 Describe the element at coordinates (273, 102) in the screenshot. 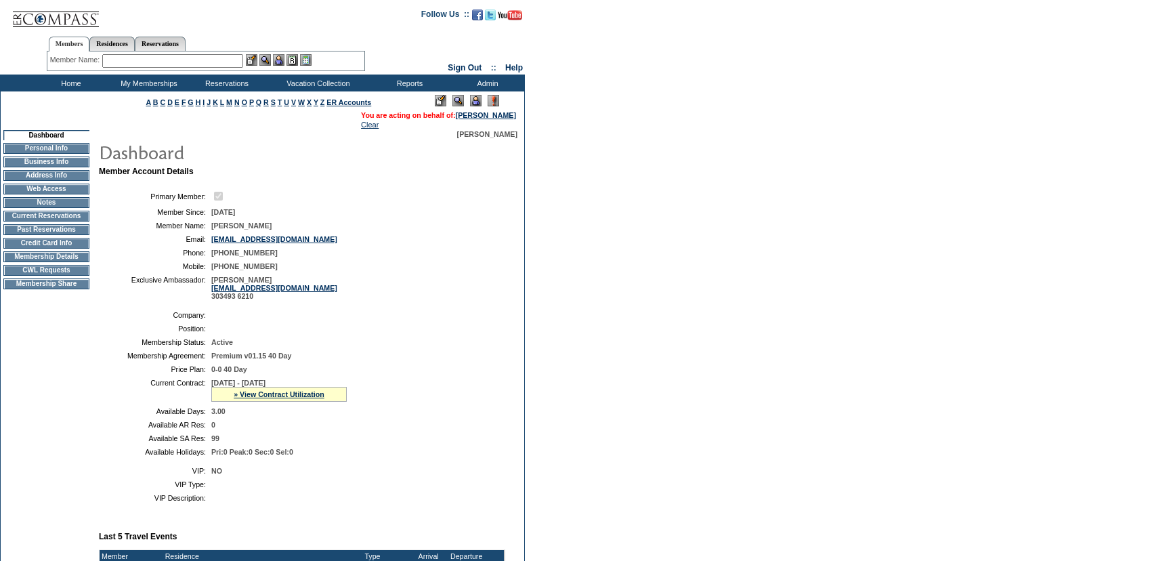

I see `a: S` at that location.